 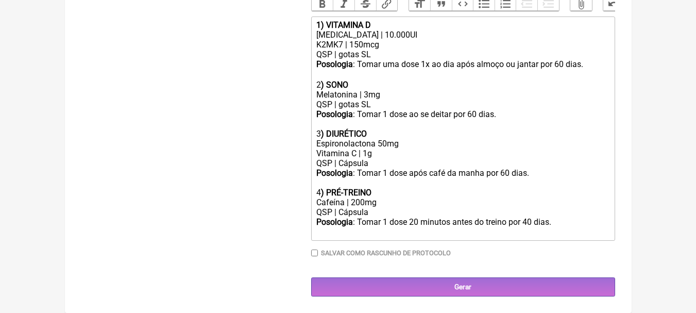 I want to click on strong: ) PRÉ-TREINO, so click(x=346, y=192).